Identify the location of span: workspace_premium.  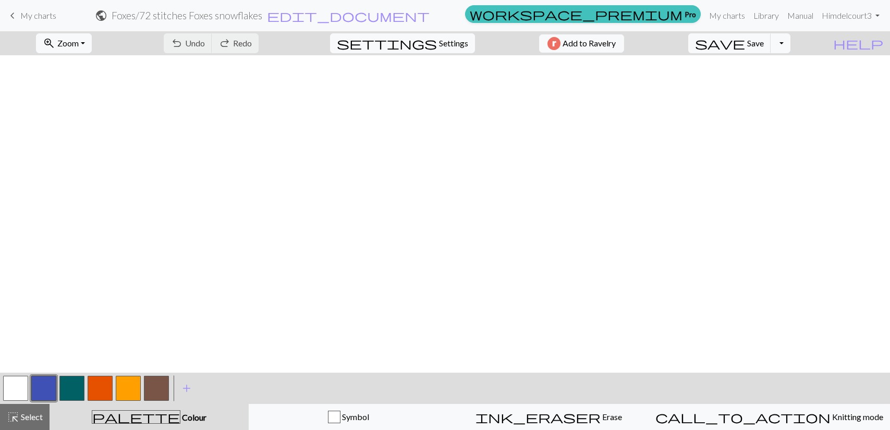
(576, 14).